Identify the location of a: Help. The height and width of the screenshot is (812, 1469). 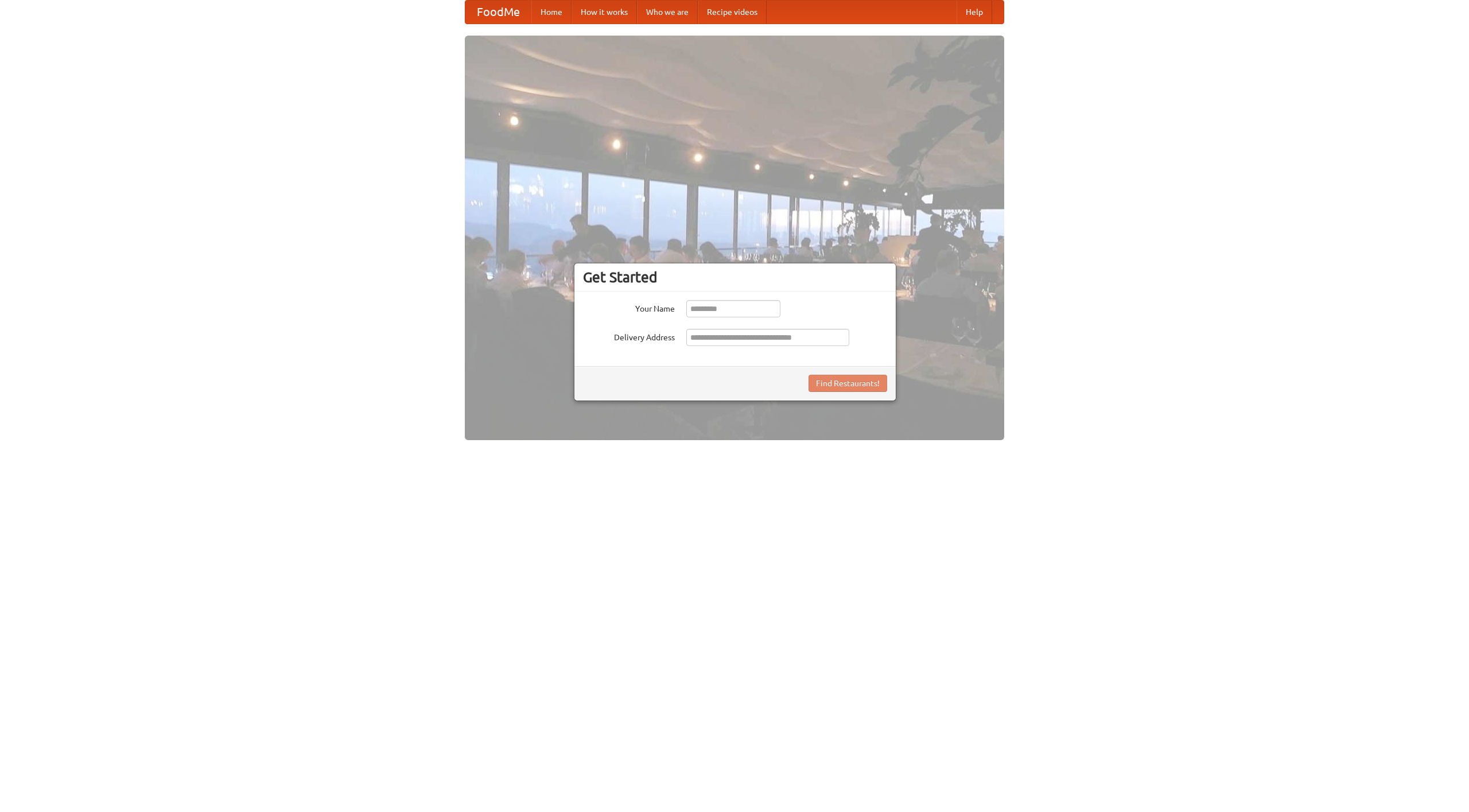
(974, 12).